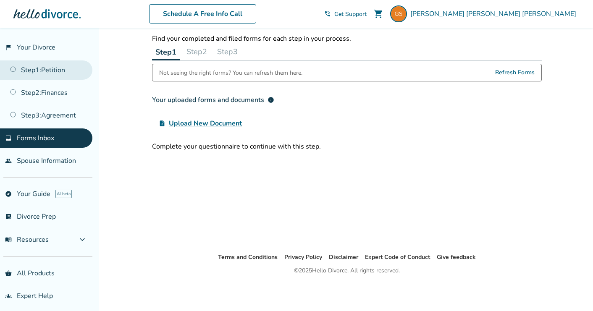 This screenshot has height=311, width=593. What do you see at coordinates (347, 271) in the screenshot?
I see `div: © 2025 Hello Divorce. All rights reserved.` at bounding box center [347, 271].